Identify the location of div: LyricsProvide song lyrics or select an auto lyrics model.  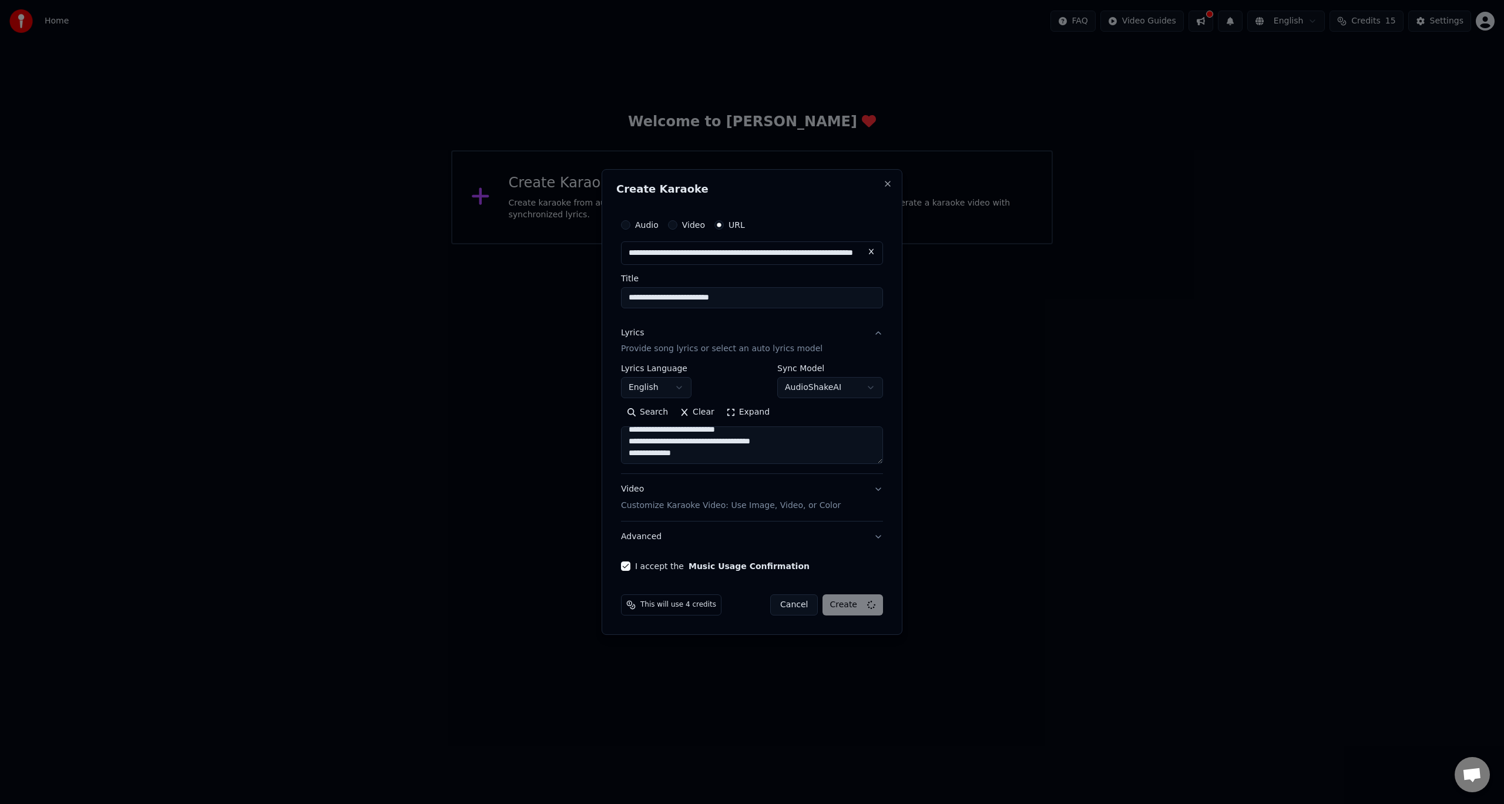
(752, 420).